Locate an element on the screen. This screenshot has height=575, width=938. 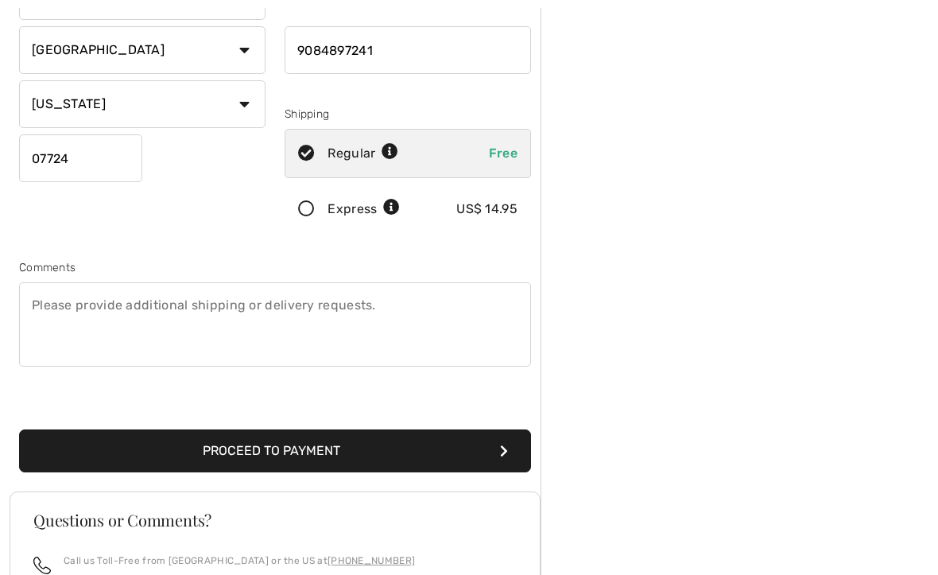
div: US$ 14.95 is located at coordinates (487, 210).